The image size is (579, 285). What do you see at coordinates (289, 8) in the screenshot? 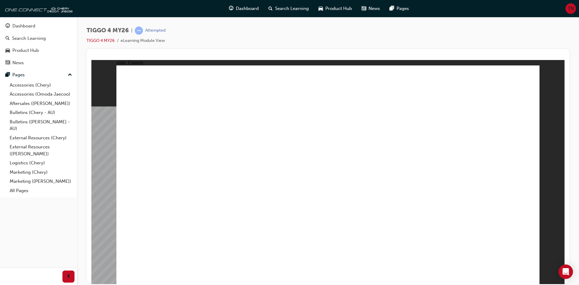
I see `a: search-iconSearch Learning` at bounding box center [289, 8].